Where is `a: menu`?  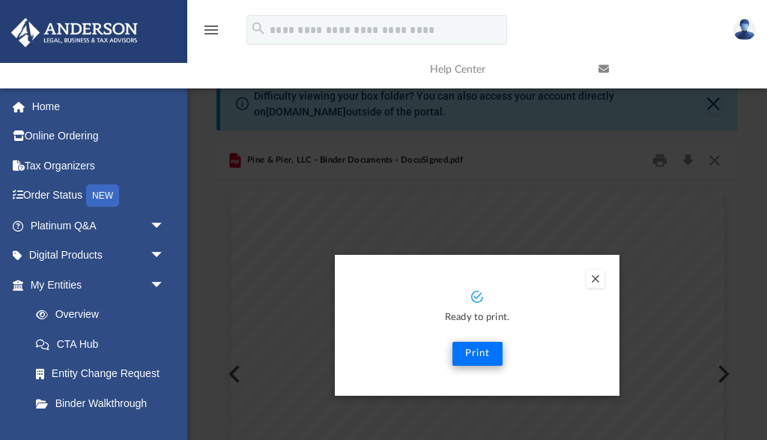 a: menu is located at coordinates (211, 34).